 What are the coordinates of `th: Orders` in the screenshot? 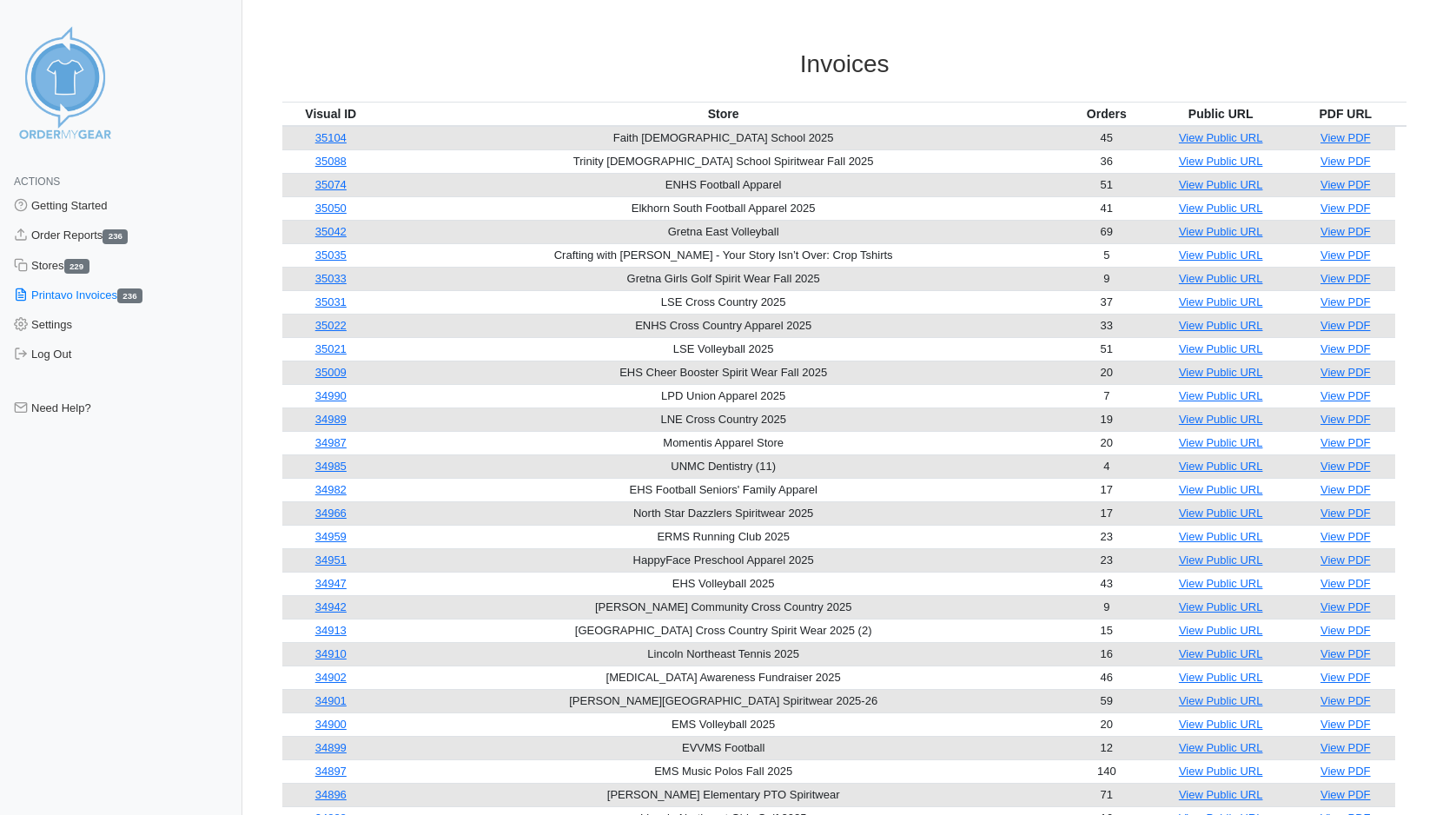 It's located at (1105, 113).